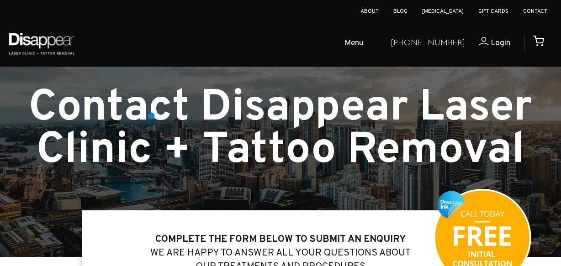  Describe the element at coordinates (500, 43) in the screenshot. I see `span: Login` at that location.